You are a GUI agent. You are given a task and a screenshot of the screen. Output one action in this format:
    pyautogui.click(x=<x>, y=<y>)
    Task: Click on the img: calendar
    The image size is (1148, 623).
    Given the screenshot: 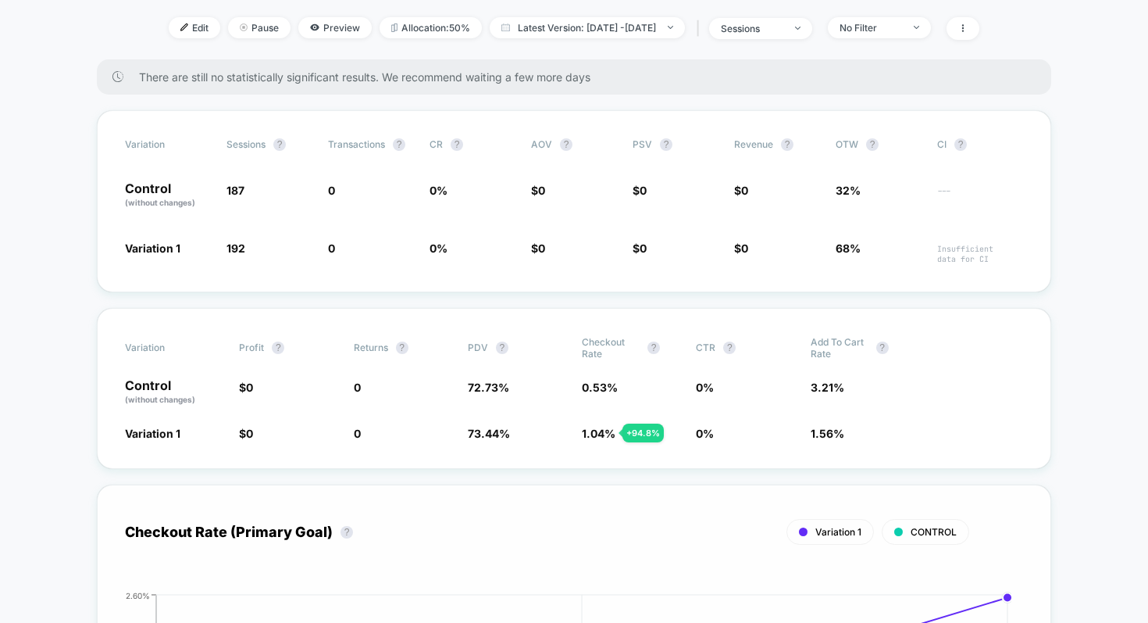 What is the action you would take?
    pyautogui.click(x=505, y=27)
    